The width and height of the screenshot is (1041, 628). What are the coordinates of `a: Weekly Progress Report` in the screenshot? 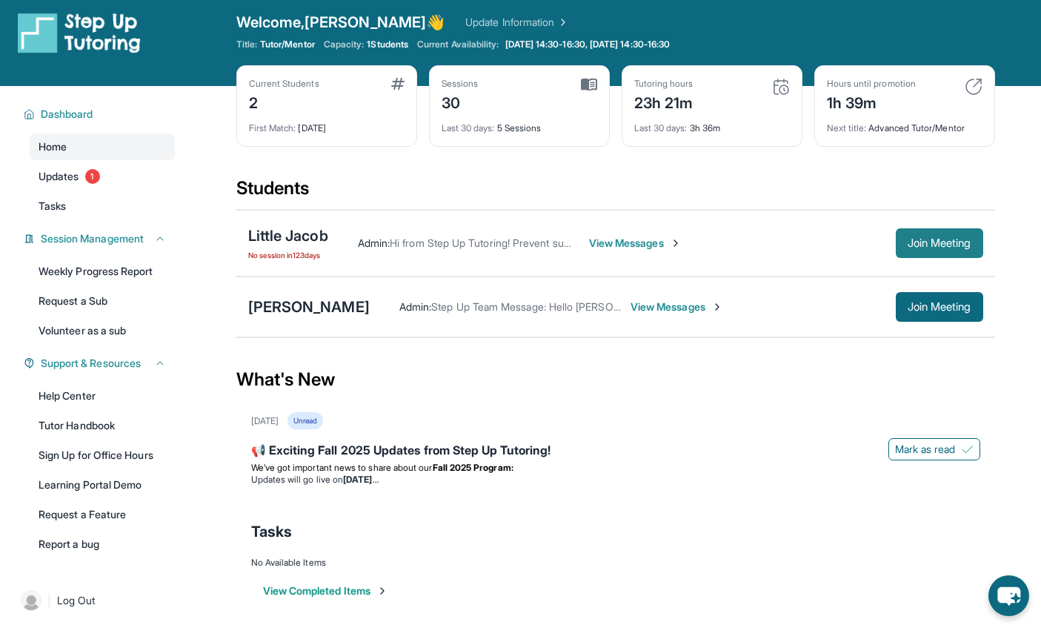 It's located at (102, 271).